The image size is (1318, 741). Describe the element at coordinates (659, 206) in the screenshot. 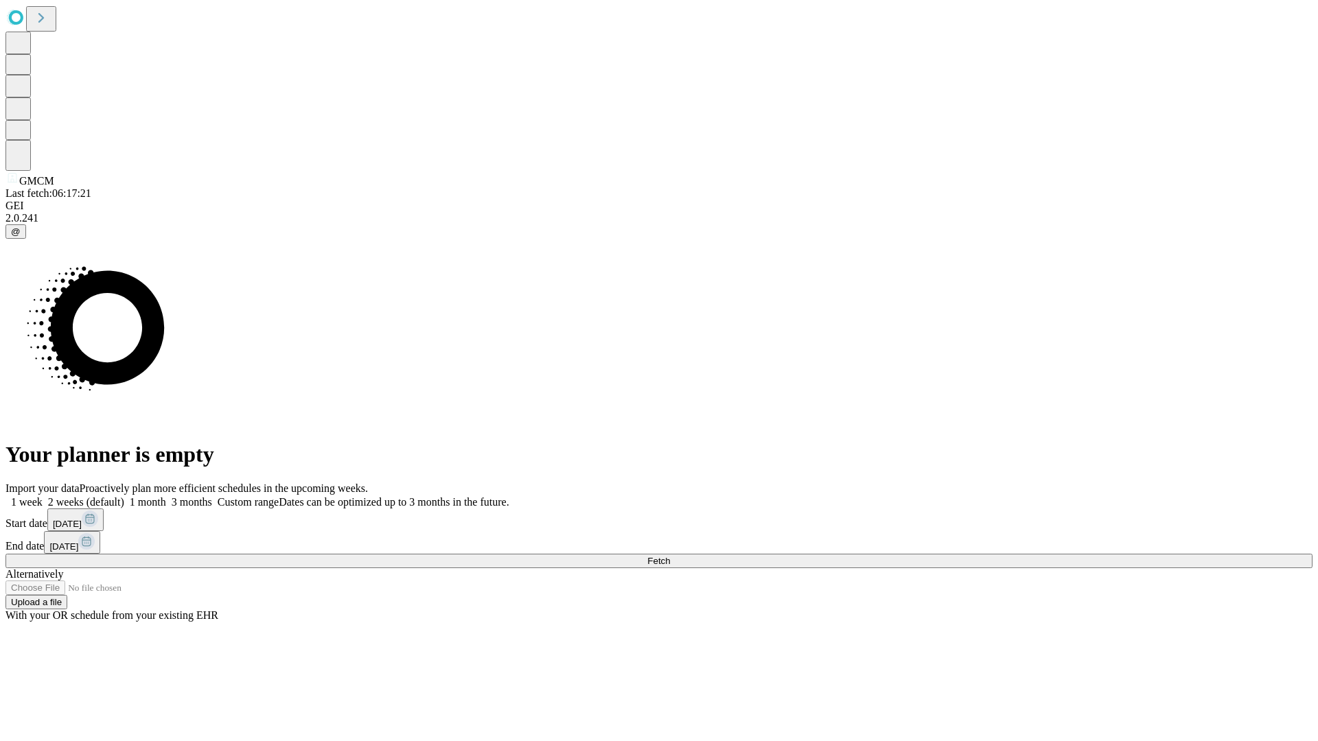

I see `div: GEI` at that location.